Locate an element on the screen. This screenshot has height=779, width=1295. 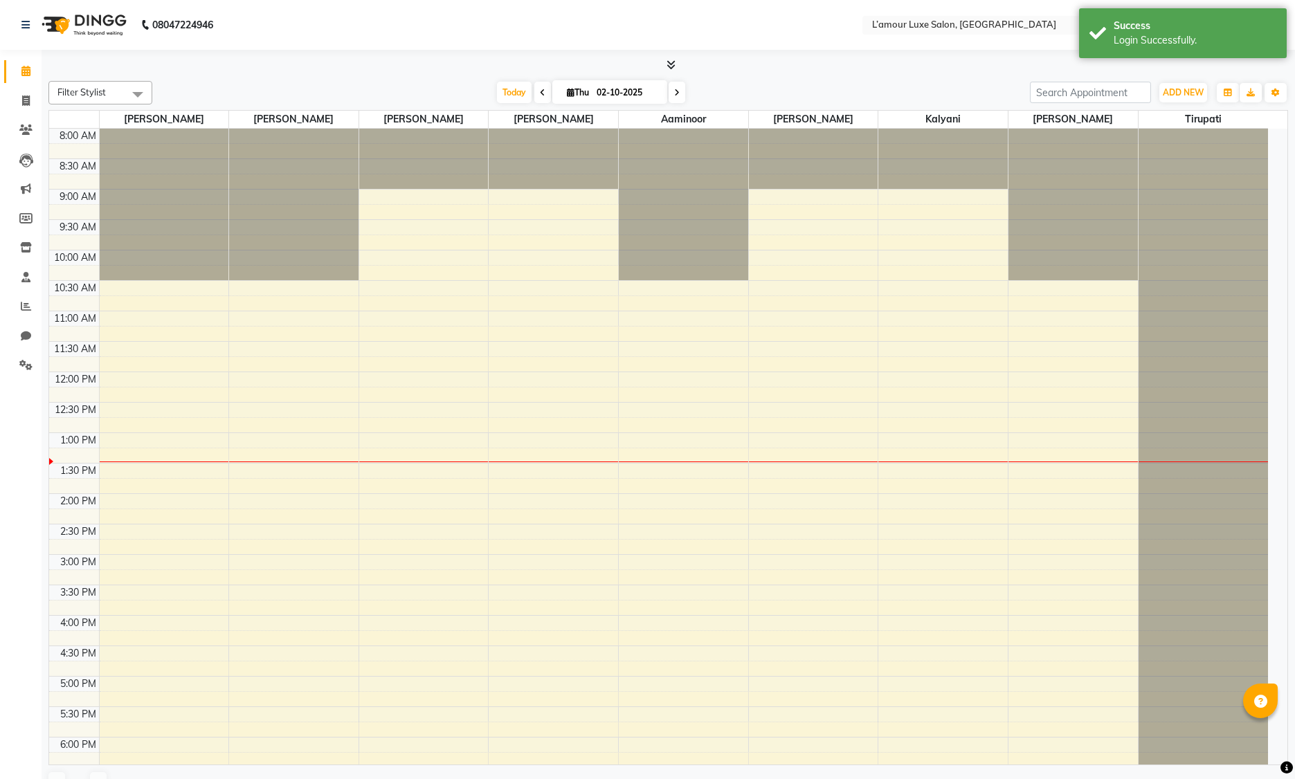
div: 12:30 PM is located at coordinates (75, 410).